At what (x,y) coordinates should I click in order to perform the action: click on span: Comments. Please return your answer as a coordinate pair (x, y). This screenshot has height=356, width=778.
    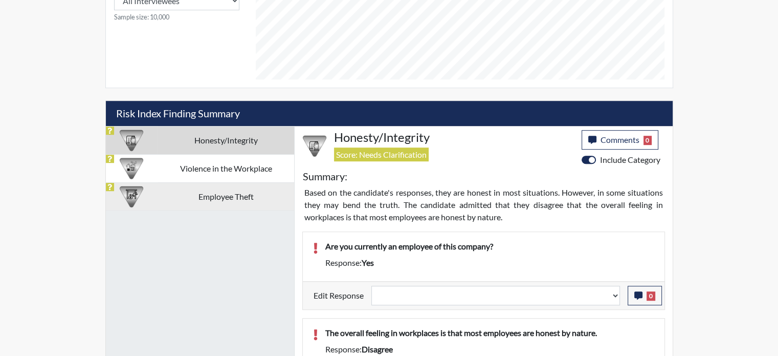
    Looking at the image, I should click on (620, 139).